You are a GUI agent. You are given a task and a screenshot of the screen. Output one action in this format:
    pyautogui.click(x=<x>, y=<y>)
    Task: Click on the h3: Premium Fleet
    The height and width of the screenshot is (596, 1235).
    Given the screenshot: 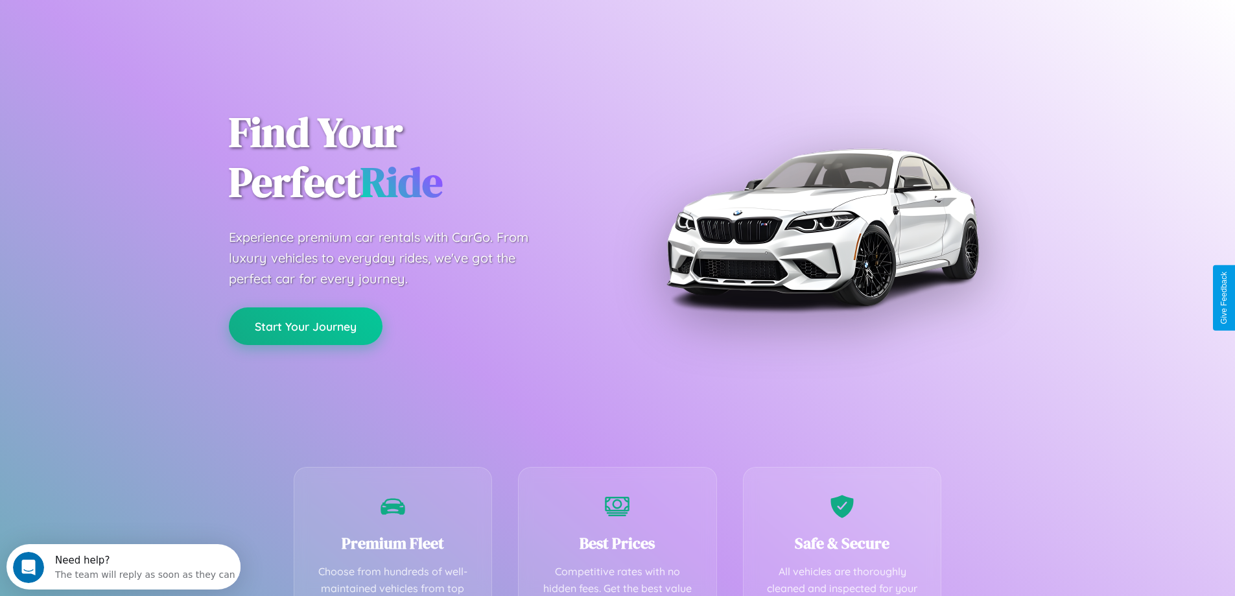 What is the action you would take?
    pyautogui.click(x=393, y=543)
    